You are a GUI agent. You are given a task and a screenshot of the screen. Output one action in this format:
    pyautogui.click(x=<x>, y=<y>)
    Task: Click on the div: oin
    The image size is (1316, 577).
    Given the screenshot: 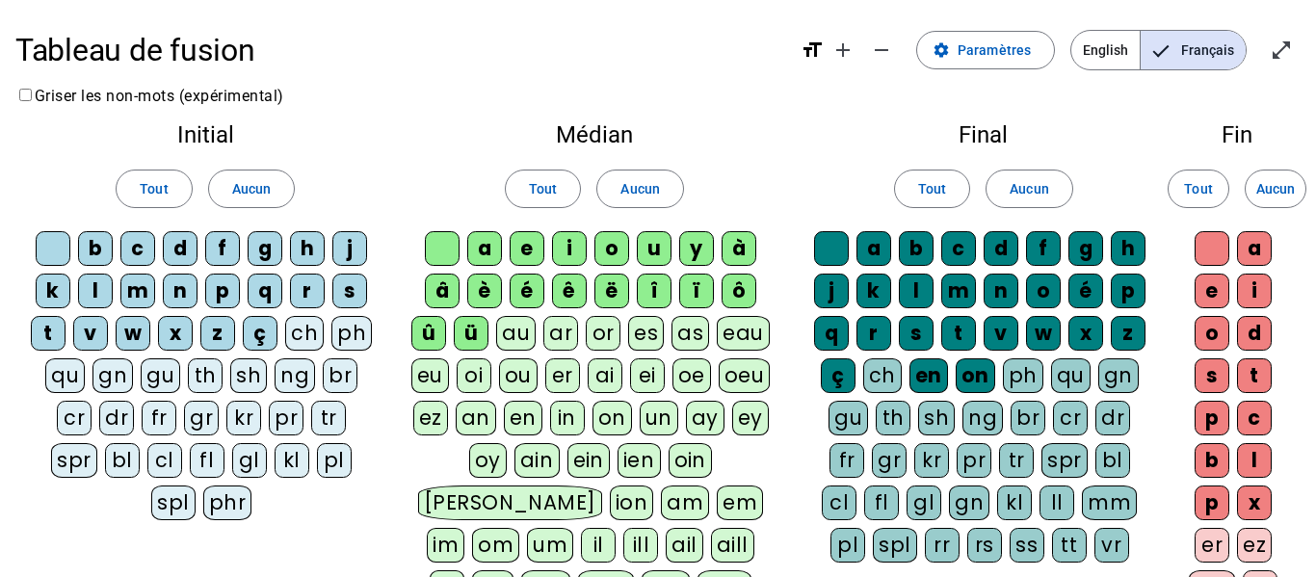 What is the action you would take?
    pyautogui.click(x=691, y=460)
    